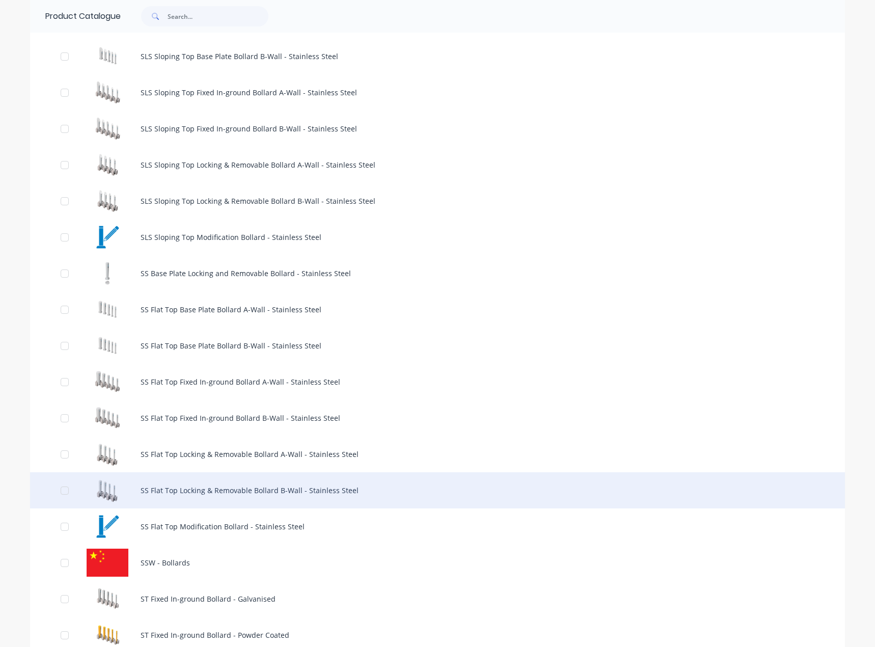  What do you see at coordinates (438, 201) in the screenshot?
I see `div: SLS Sloping Top Locking & Removable Bollard B-Wall - Stainless SteelSLS Sloping Top Locking & Rem...` at bounding box center [438, 201].